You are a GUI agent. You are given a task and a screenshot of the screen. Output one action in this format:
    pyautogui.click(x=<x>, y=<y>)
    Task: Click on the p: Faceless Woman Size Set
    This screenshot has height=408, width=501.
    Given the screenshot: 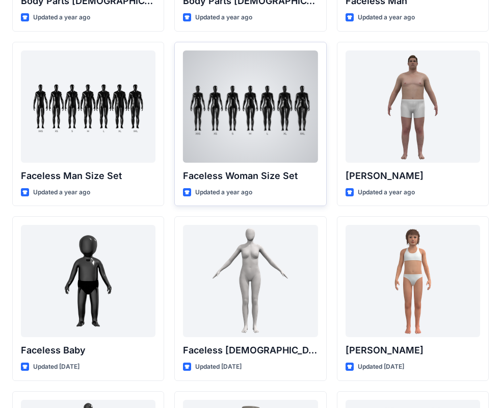 What is the action you would take?
    pyautogui.click(x=250, y=176)
    